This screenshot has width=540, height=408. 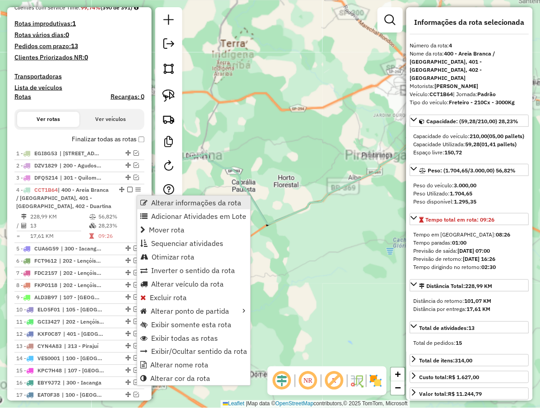 I want to click on span: Excluir rota, so click(x=168, y=297).